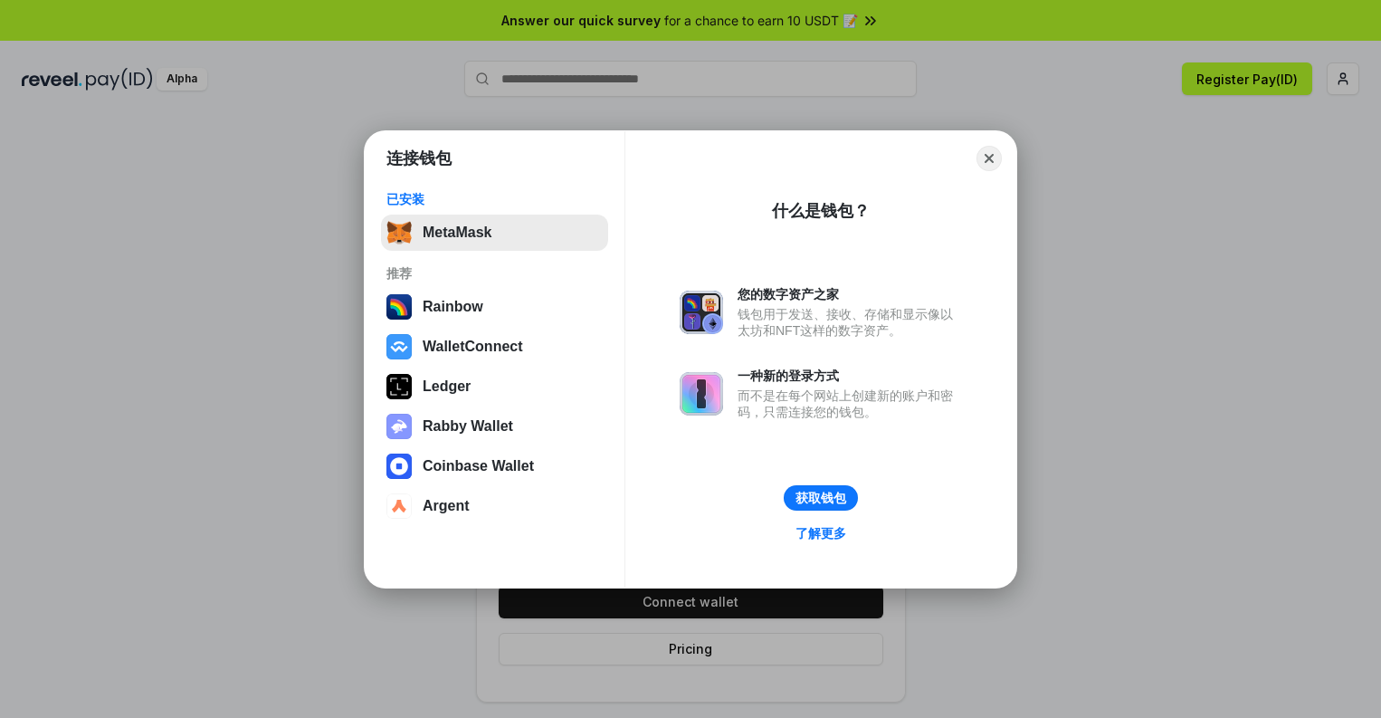 The image size is (1381, 718). Describe the element at coordinates (821, 533) in the screenshot. I see `div: 了解更多` at that location.